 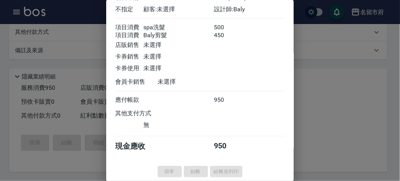 I want to click on div: 會員卡銷售, so click(x=136, y=82).